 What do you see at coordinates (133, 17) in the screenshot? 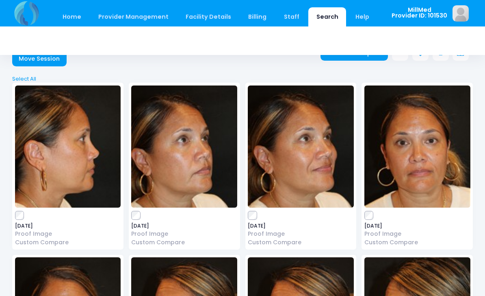
I see `a: Provider Management` at bounding box center [133, 17].